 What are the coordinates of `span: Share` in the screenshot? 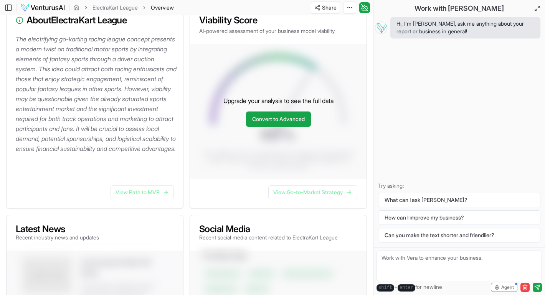 It's located at (329, 8).